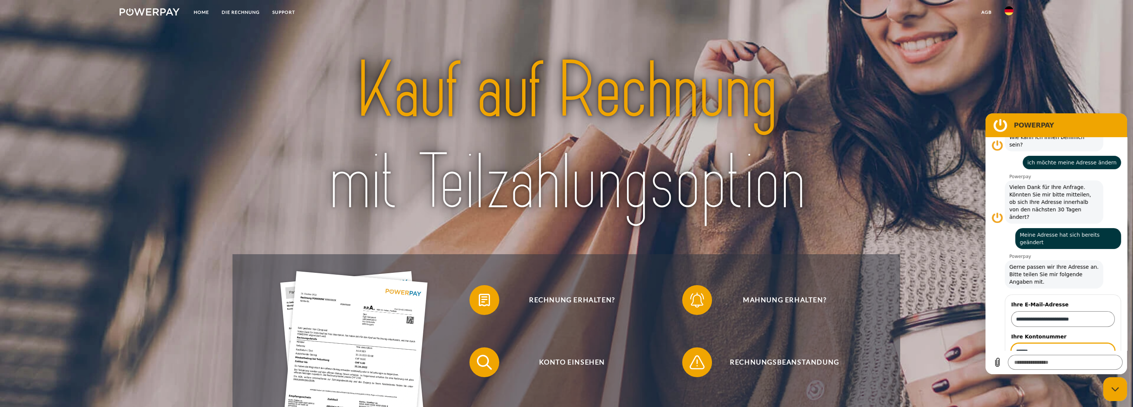 The width and height of the screenshot is (1133, 407). I want to click on button: Konto einsehen, so click(566, 362).